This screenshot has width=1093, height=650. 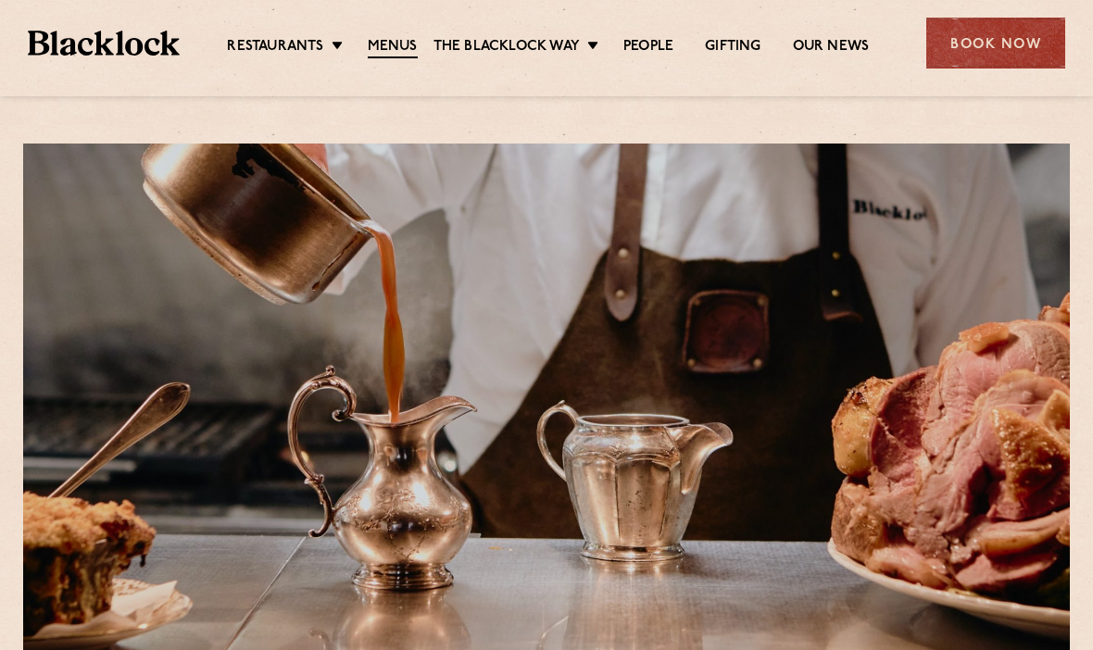 What do you see at coordinates (507, 47) in the screenshot?
I see `a: The Blacklock Way` at bounding box center [507, 47].